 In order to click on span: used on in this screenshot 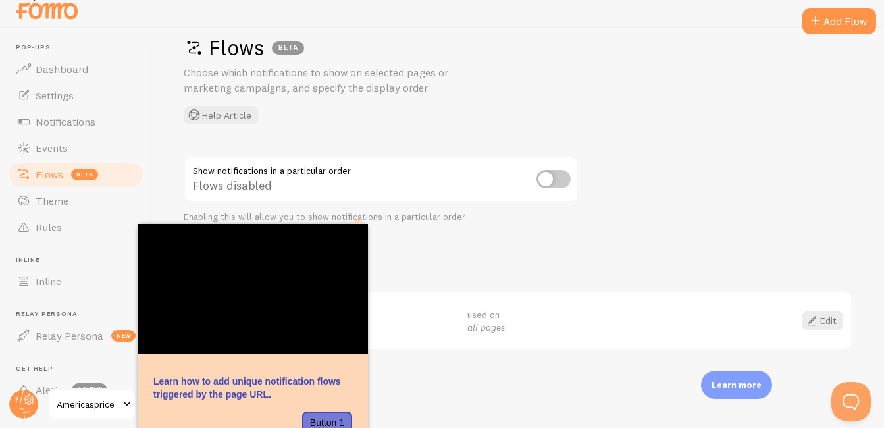, I will do `click(487, 321)`.